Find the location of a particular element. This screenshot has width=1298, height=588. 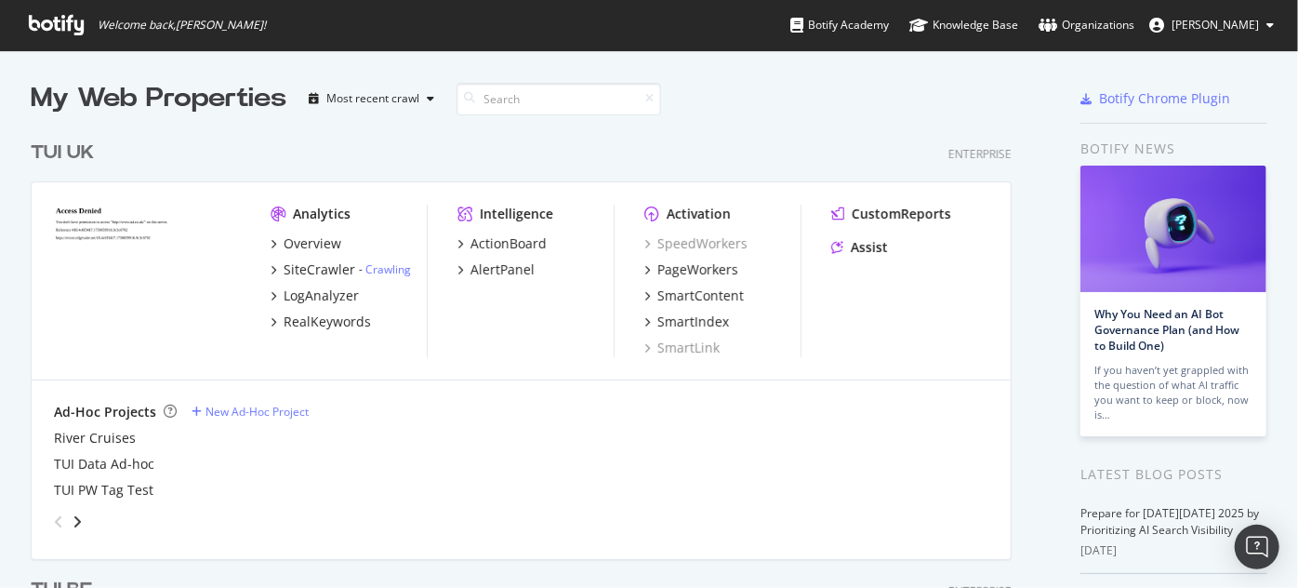

a: SmartIndex is located at coordinates (686, 322).